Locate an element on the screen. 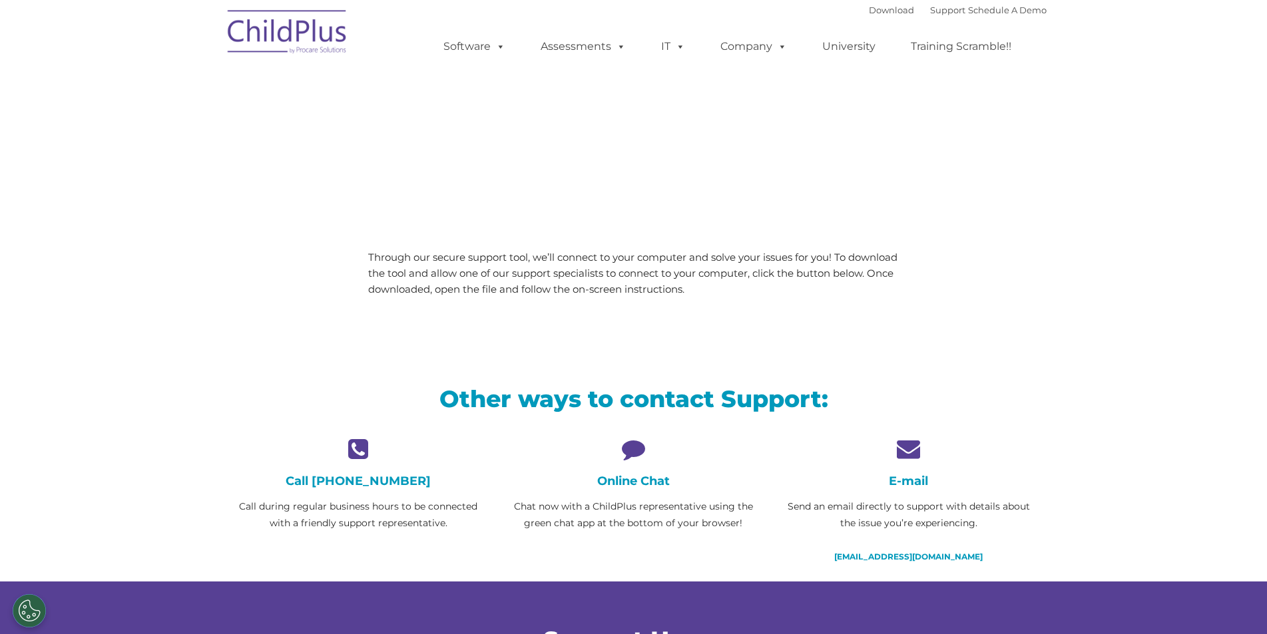  h4: E-mail is located at coordinates (908, 481).